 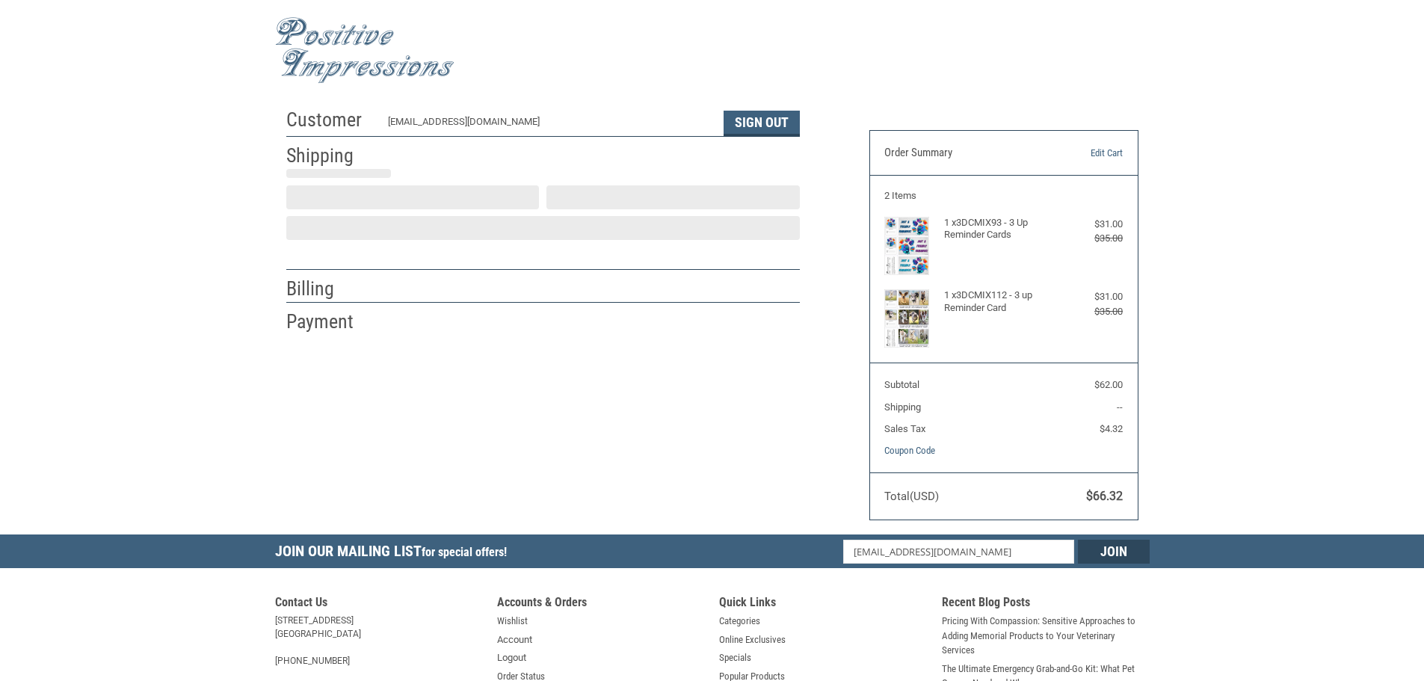 I want to click on input: Join, so click(x=1114, y=552).